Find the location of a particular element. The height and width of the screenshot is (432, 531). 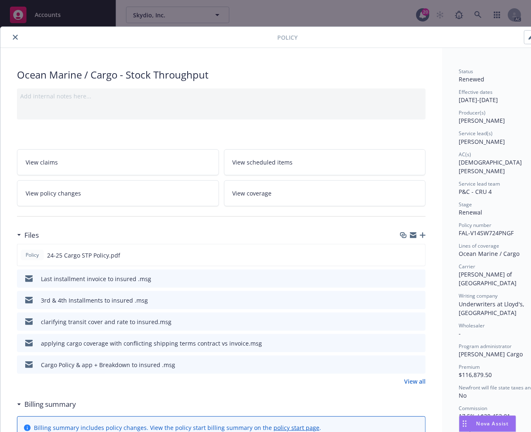

span: AC(s) is located at coordinates (465, 154).